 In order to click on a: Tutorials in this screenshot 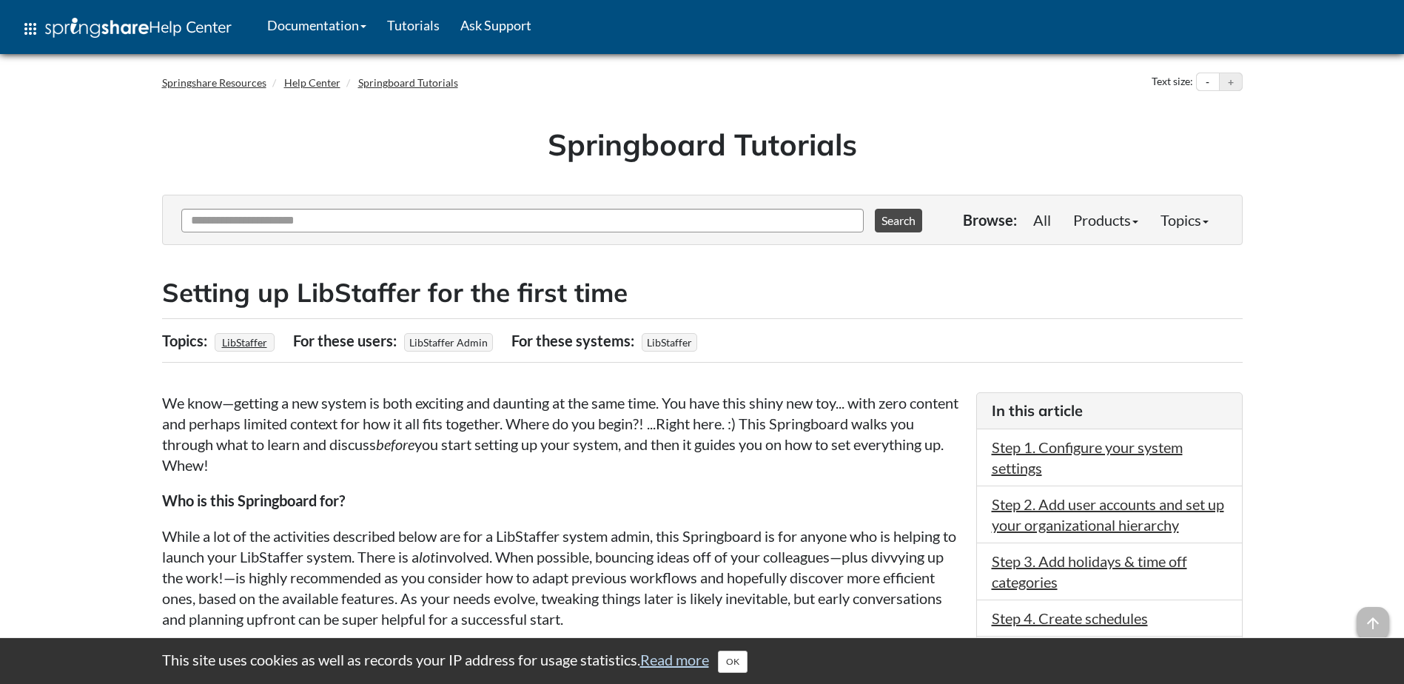, I will do `click(413, 25)`.